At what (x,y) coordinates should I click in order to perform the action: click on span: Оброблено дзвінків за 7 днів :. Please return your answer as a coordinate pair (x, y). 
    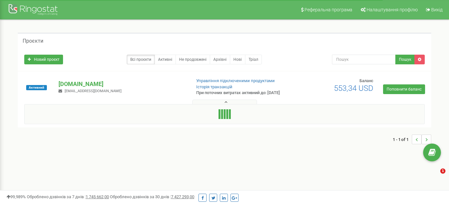
    Looking at the image, I should click on (68, 196).